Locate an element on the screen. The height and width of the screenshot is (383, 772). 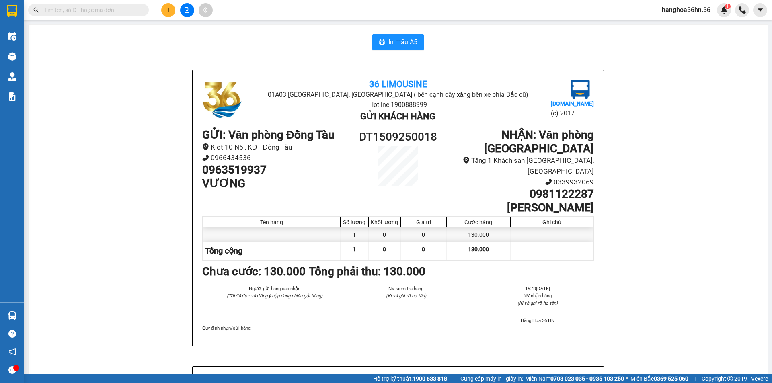
div: Giá trị is located at coordinates (423, 222).